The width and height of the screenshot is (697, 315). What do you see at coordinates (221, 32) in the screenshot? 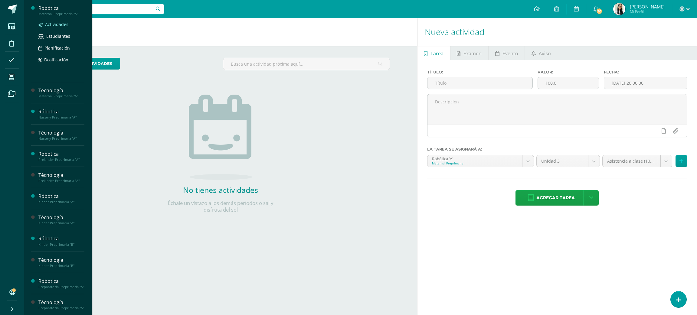
I see `h1: Actividades` at bounding box center [221, 32].